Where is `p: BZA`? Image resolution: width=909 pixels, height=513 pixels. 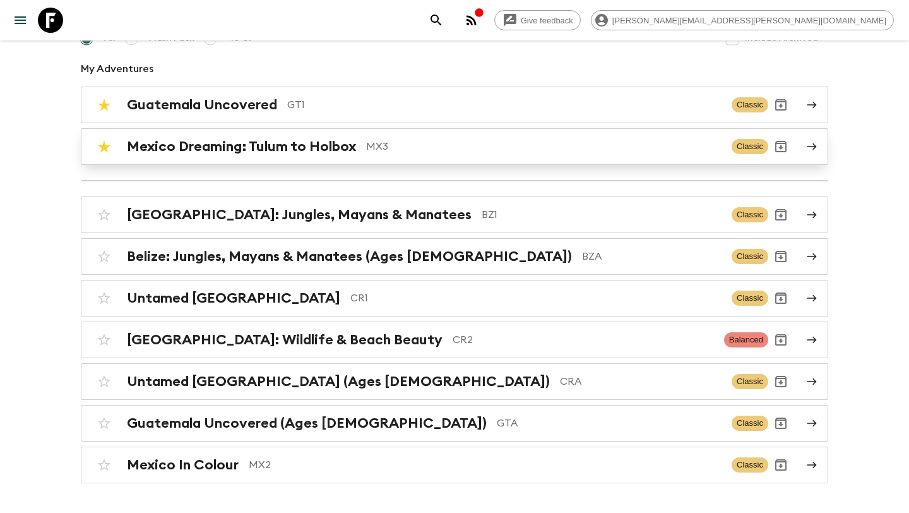
p: BZA is located at coordinates (652, 256).